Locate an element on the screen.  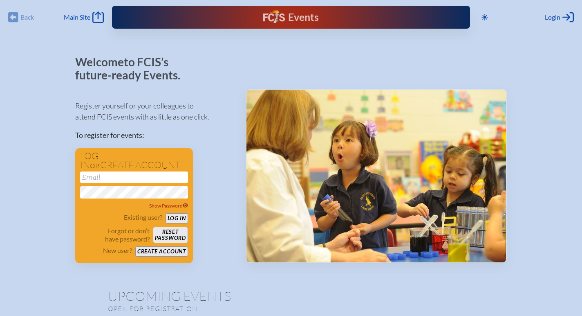
span: Login is located at coordinates (553, 17).